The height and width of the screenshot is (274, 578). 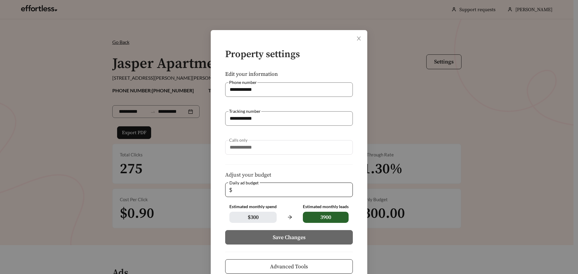 What do you see at coordinates (253, 217) in the screenshot?
I see `span: $ 300` at bounding box center [253, 217].